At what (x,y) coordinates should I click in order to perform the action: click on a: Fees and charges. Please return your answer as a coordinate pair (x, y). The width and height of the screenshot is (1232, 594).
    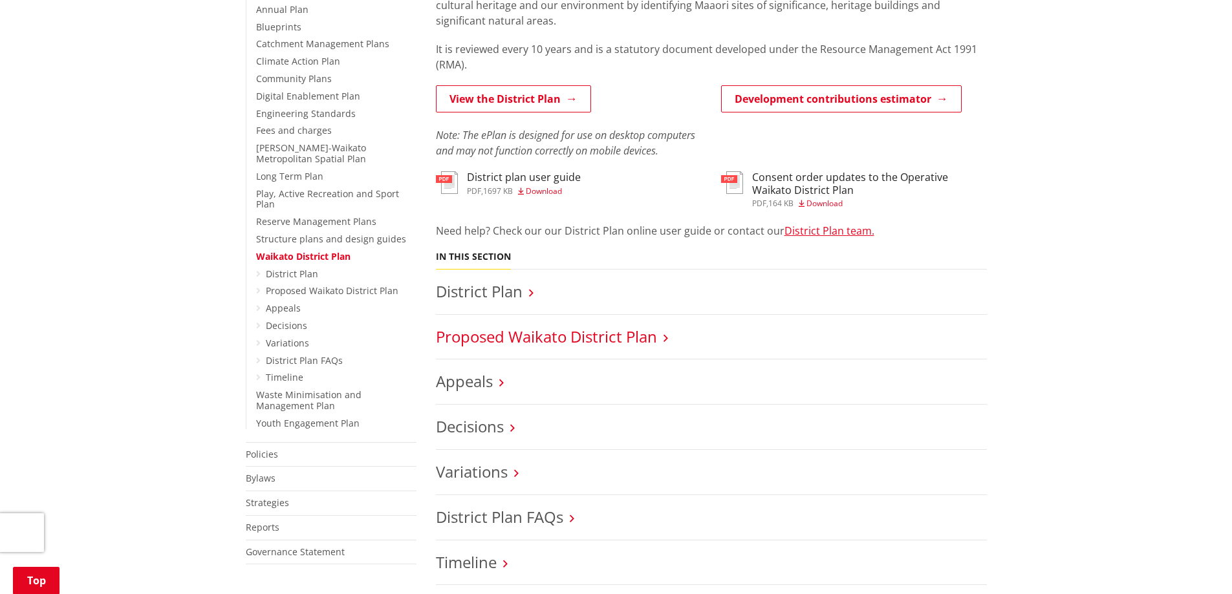
    Looking at the image, I should click on (294, 130).